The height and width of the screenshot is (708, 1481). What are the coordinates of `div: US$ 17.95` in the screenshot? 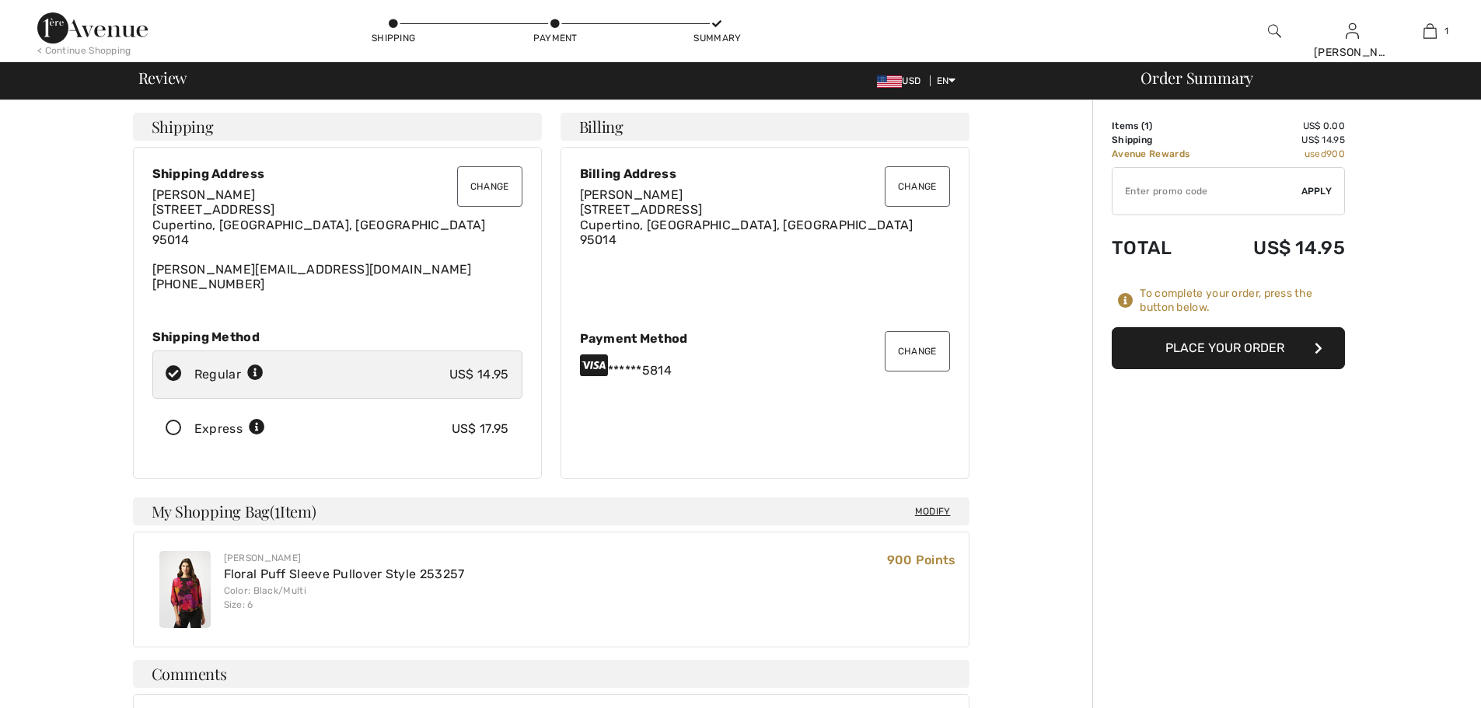 It's located at (481, 429).